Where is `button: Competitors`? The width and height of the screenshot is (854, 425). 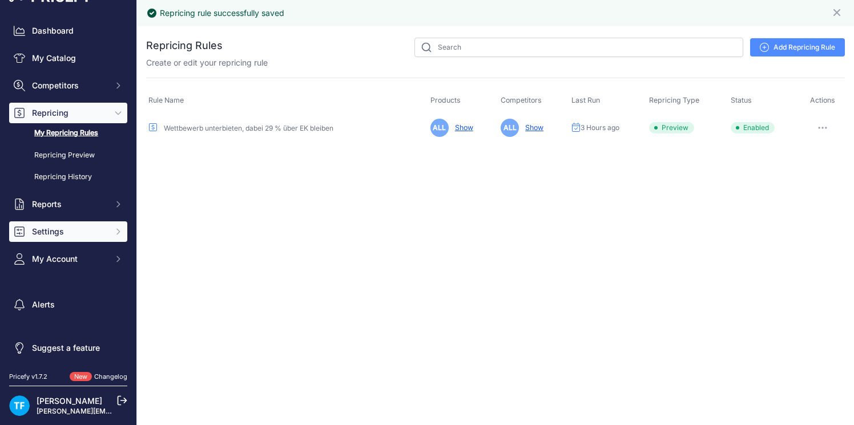 button: Competitors is located at coordinates (68, 86).